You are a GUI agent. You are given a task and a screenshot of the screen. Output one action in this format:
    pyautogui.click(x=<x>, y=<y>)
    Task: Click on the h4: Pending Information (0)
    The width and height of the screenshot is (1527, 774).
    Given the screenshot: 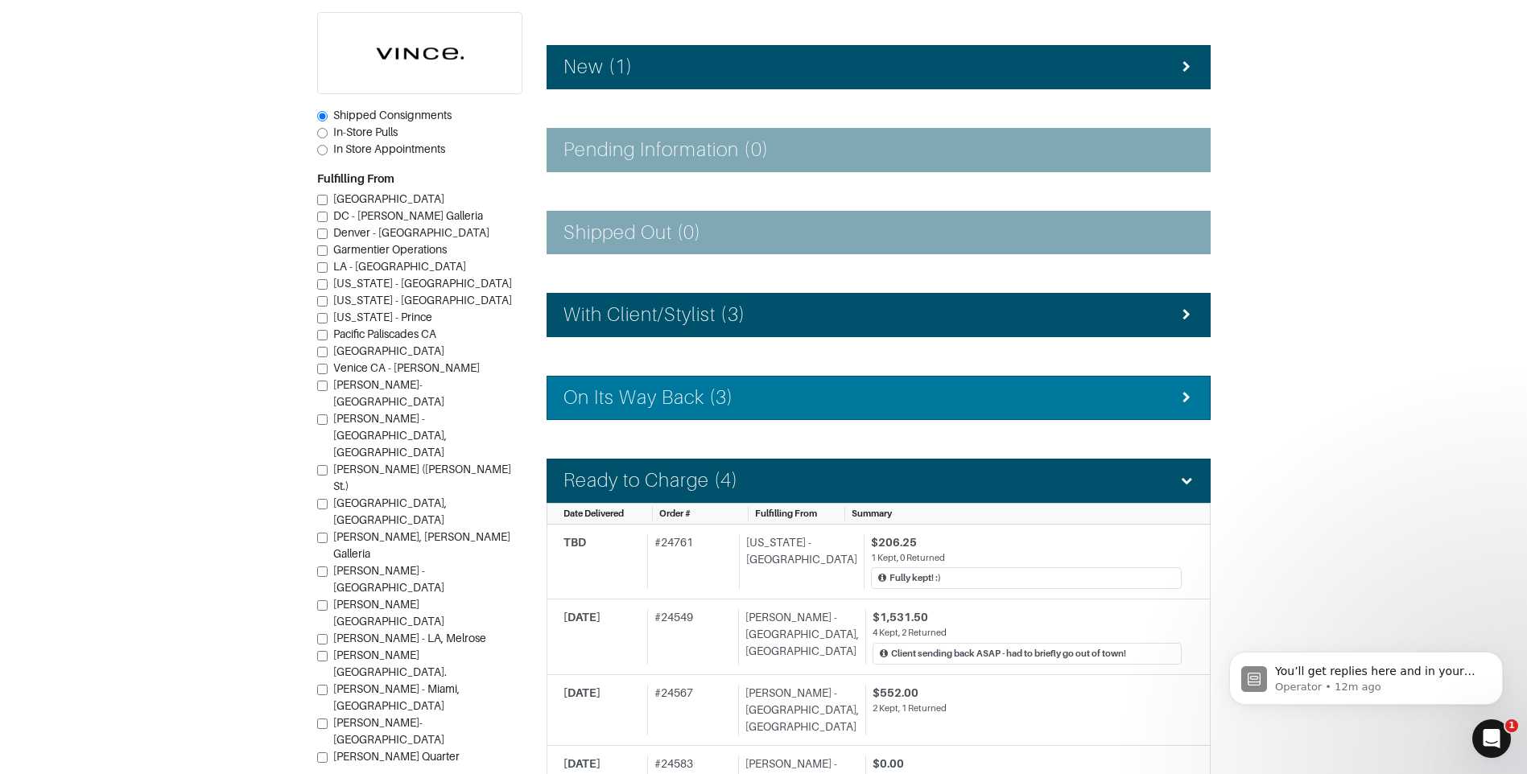 What is the action you would take?
    pyautogui.click(x=666, y=150)
    